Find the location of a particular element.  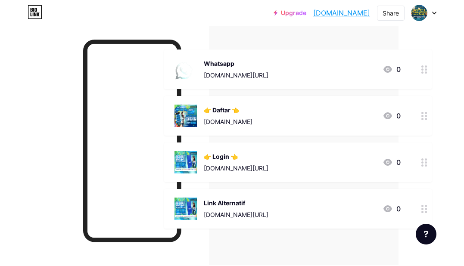

img: Whatsapp is located at coordinates (186, 69).